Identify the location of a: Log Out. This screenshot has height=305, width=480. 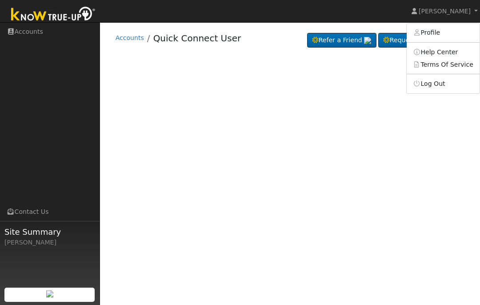
(443, 84).